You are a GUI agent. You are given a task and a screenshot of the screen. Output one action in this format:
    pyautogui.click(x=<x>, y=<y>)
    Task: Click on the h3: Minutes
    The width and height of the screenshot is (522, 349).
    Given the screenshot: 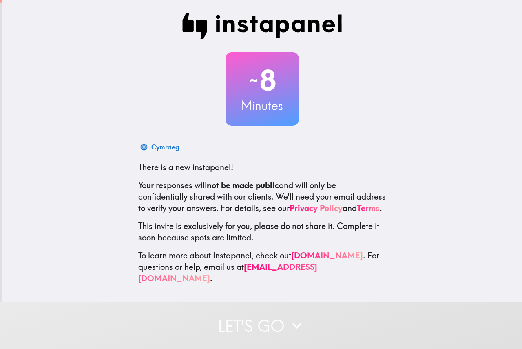 What is the action you would take?
    pyautogui.click(x=262, y=106)
    